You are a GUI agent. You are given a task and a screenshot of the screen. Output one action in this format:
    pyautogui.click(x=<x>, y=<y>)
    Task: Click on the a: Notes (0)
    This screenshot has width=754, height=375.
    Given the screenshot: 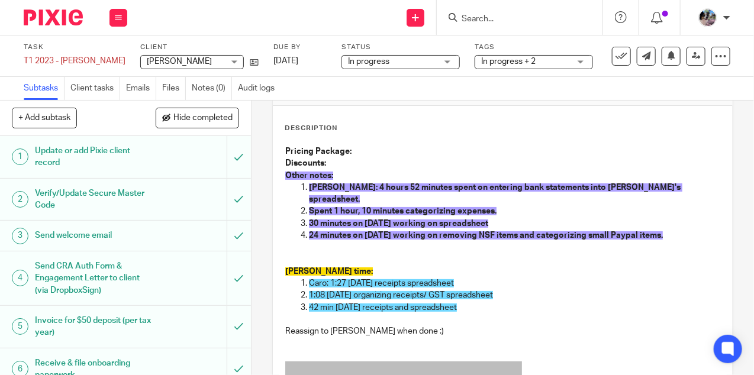 What is the action you would take?
    pyautogui.click(x=212, y=88)
    